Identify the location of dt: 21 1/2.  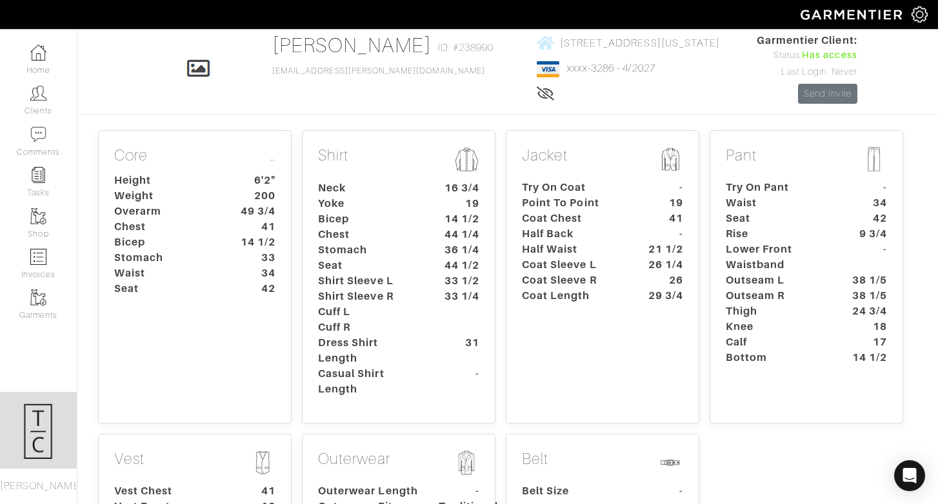
(662, 250).